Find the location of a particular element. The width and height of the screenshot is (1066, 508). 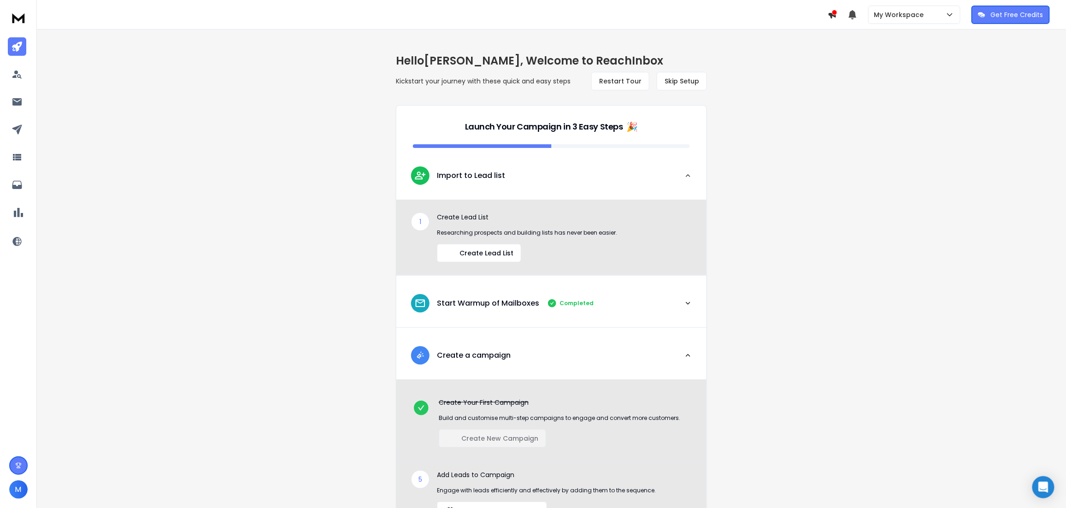

button: M is located at coordinates (18, 489).